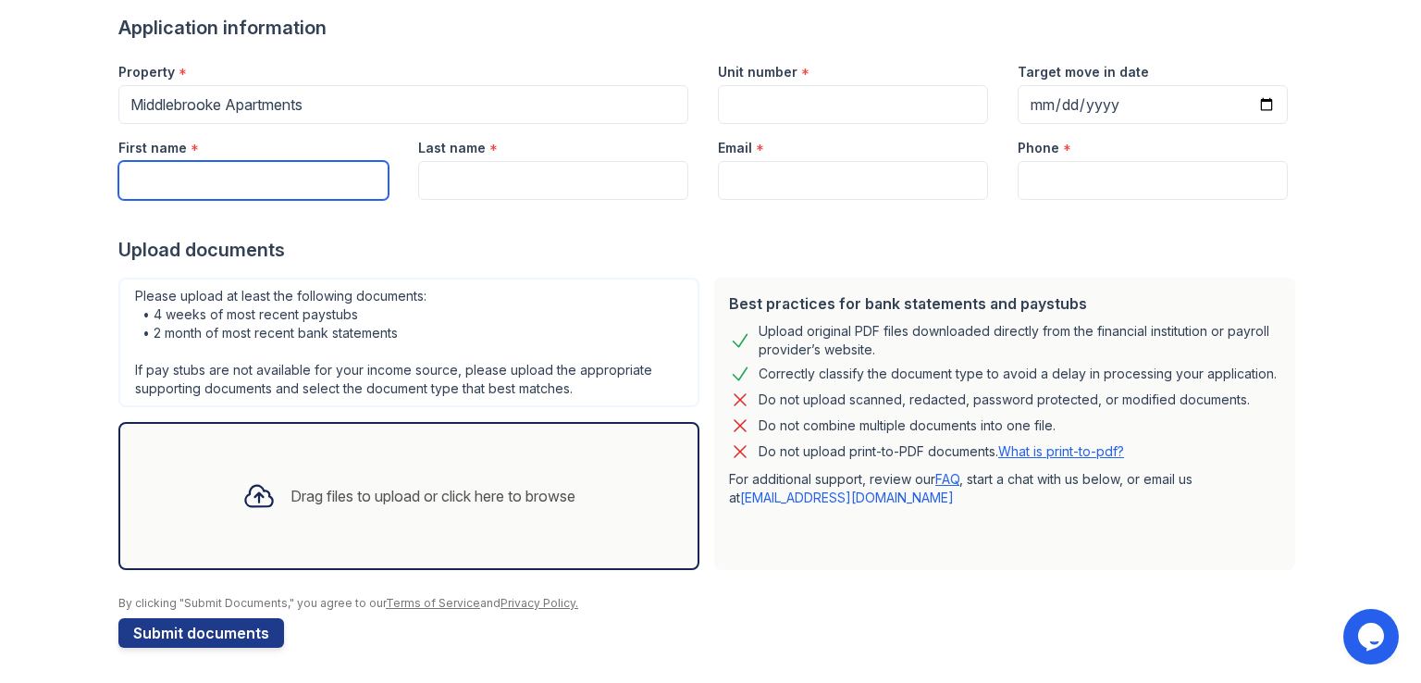 The height and width of the screenshot is (683, 1421). Describe the element at coordinates (1005, 489) in the screenshot. I see `p: For additional support, review our , start a chat with us below, or email us at` at that location.